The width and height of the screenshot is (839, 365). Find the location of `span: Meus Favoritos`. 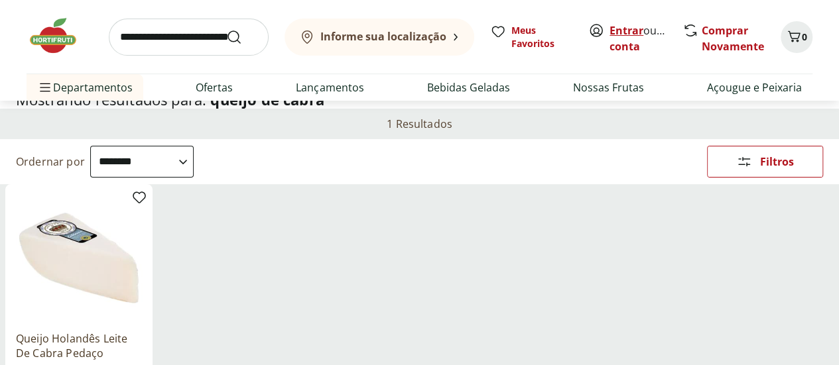

span: Meus Favoritos is located at coordinates (542, 37).